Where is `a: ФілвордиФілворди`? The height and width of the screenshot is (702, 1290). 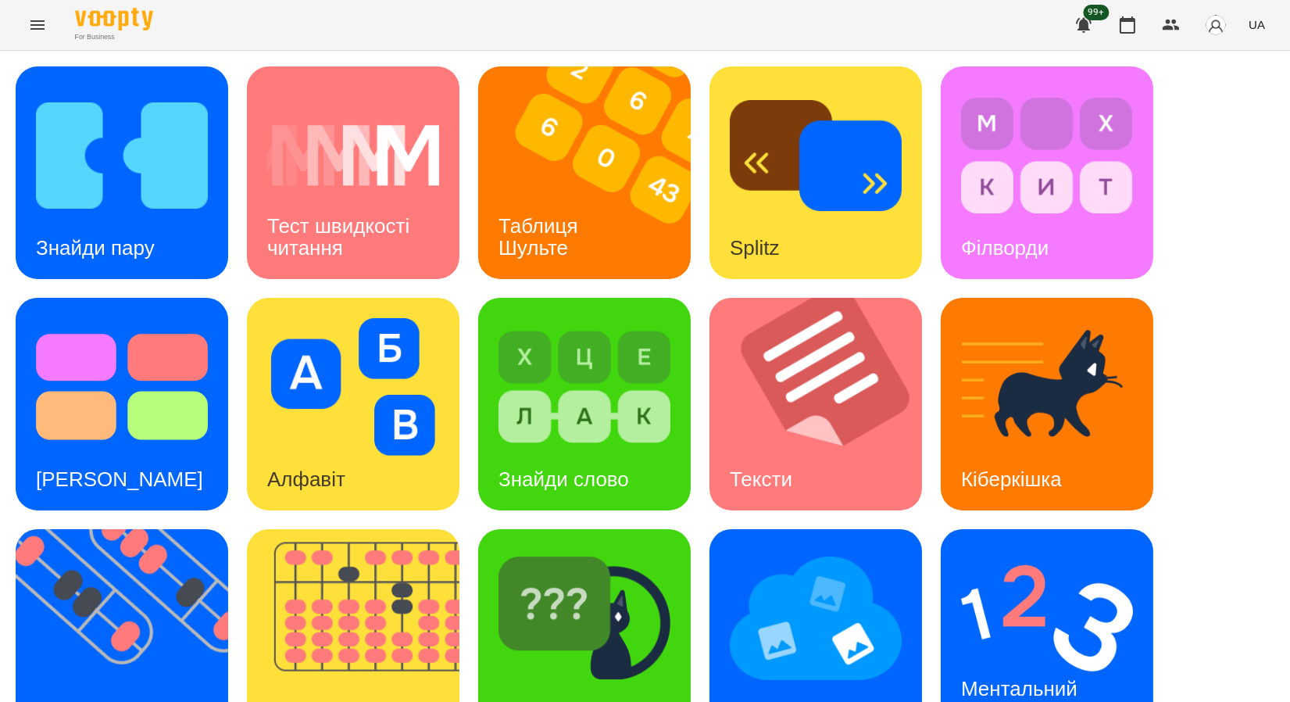
a: ФілвордиФілворди is located at coordinates (1047, 173).